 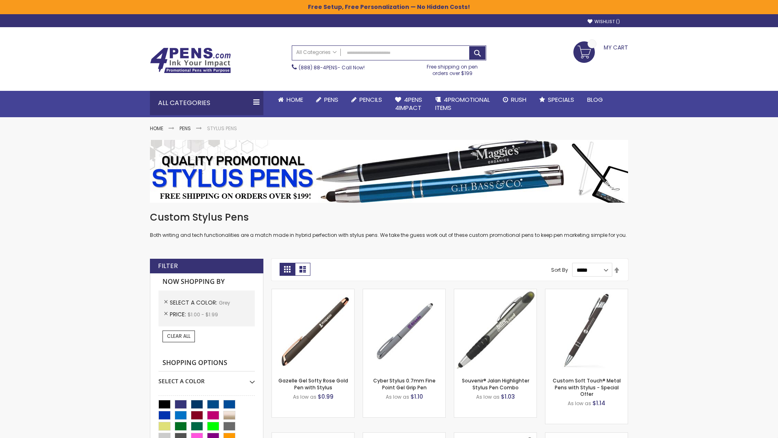 I want to click on span: Rush, so click(x=519, y=99).